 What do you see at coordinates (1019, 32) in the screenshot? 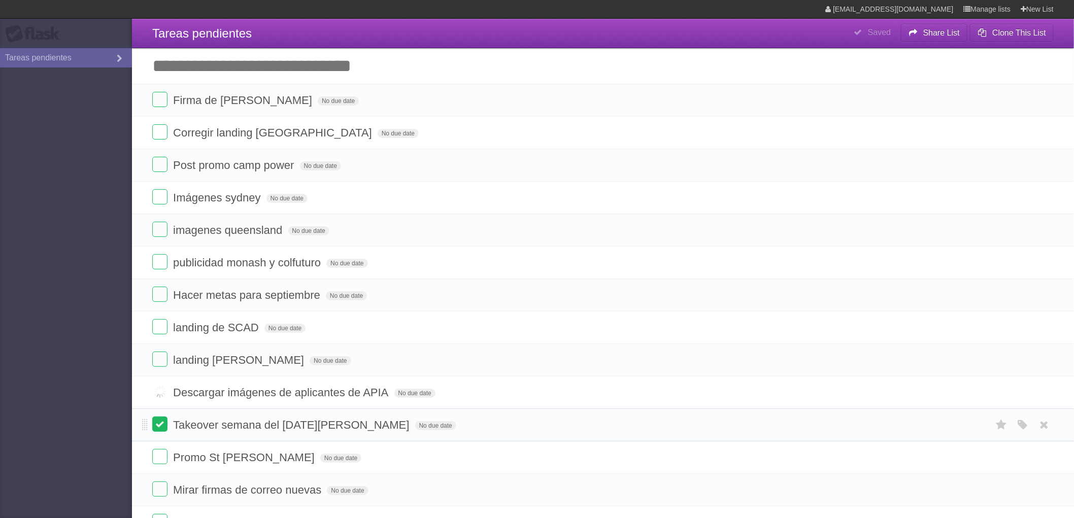
I see `b: Clone This List` at bounding box center [1019, 32].